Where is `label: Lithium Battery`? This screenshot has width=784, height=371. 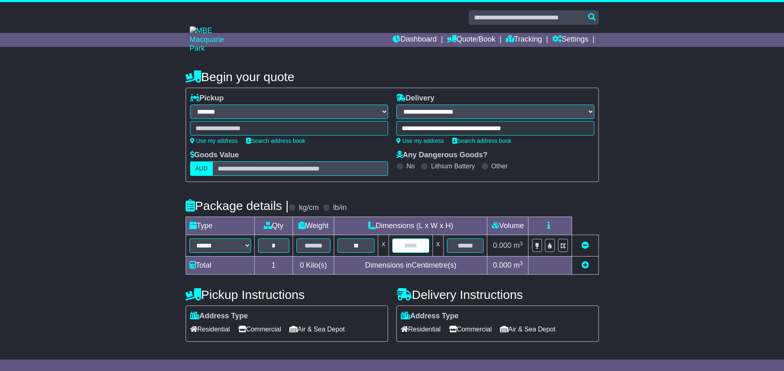 label: Lithium Battery is located at coordinates (452, 166).